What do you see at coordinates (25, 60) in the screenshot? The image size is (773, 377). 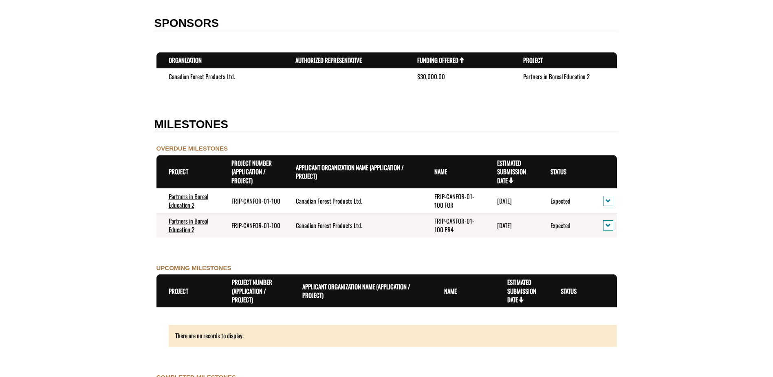 I see `label: File field for users to download amendment request template` at bounding box center [25, 60].